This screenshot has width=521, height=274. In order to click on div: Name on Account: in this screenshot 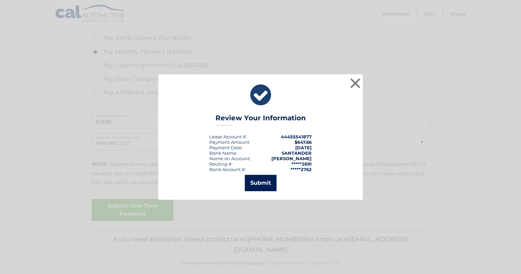, I will do `click(230, 159)`.